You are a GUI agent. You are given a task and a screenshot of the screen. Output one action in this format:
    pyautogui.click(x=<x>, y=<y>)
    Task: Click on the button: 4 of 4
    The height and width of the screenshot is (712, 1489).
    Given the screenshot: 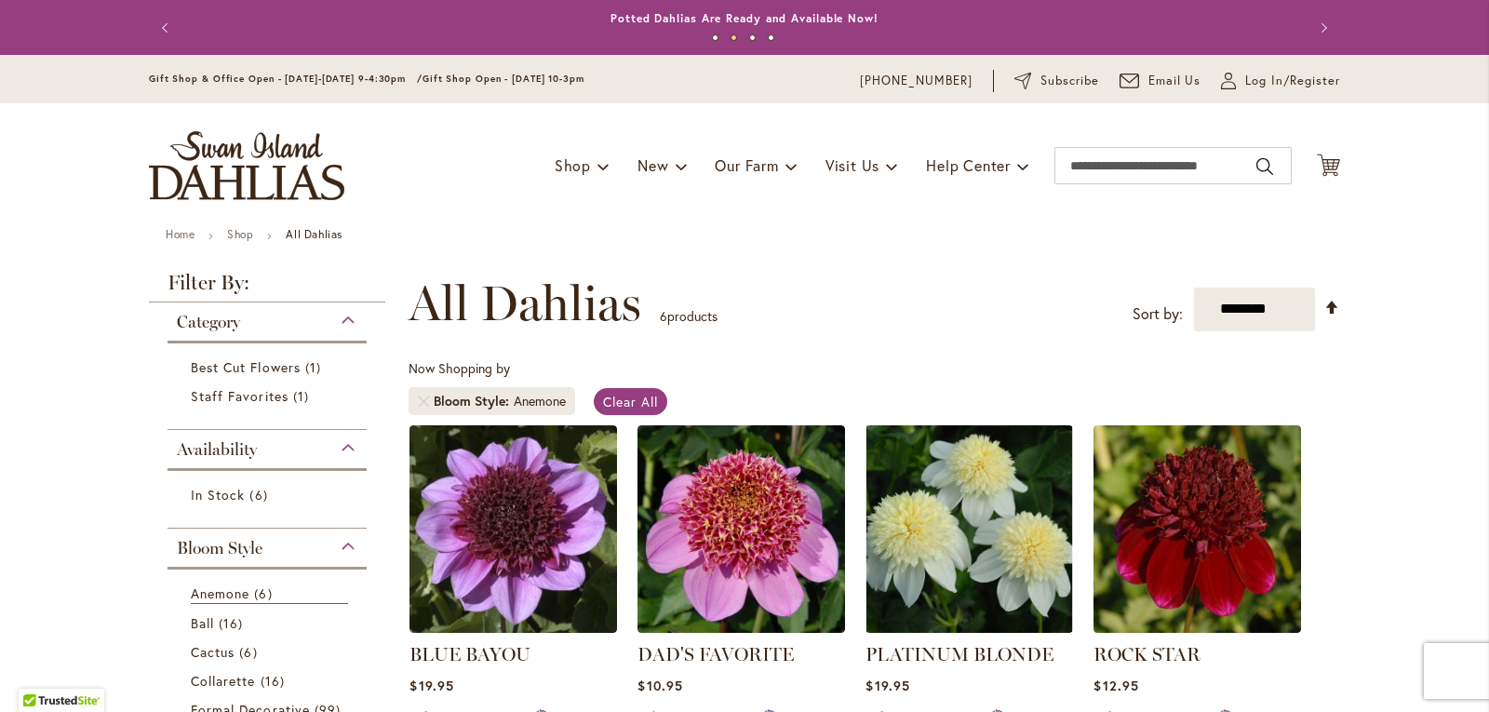 What is the action you would take?
    pyautogui.click(x=771, y=37)
    